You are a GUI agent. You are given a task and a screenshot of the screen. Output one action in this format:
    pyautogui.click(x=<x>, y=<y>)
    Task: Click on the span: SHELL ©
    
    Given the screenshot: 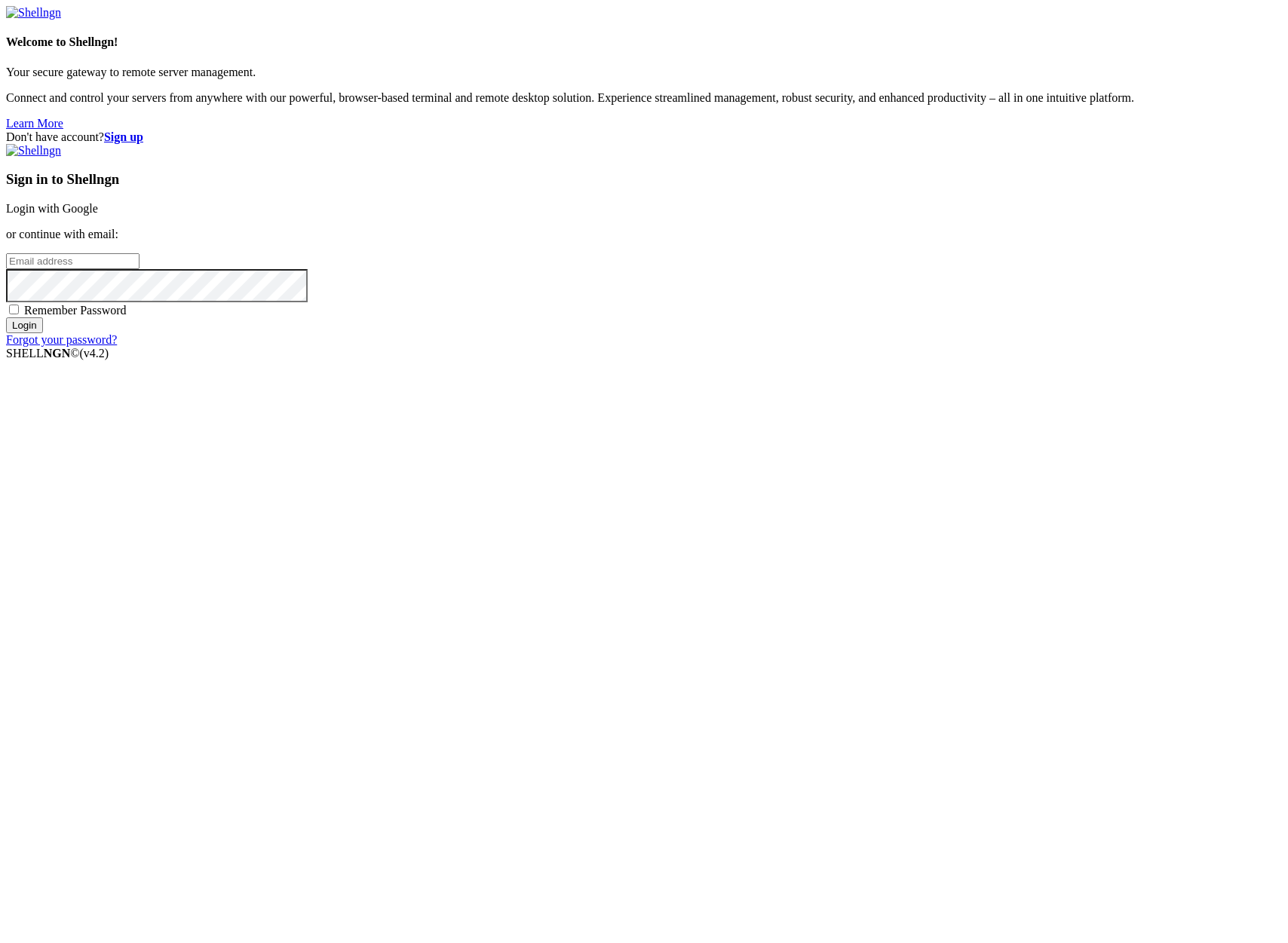 What is the action you would take?
    pyautogui.click(x=57, y=353)
    